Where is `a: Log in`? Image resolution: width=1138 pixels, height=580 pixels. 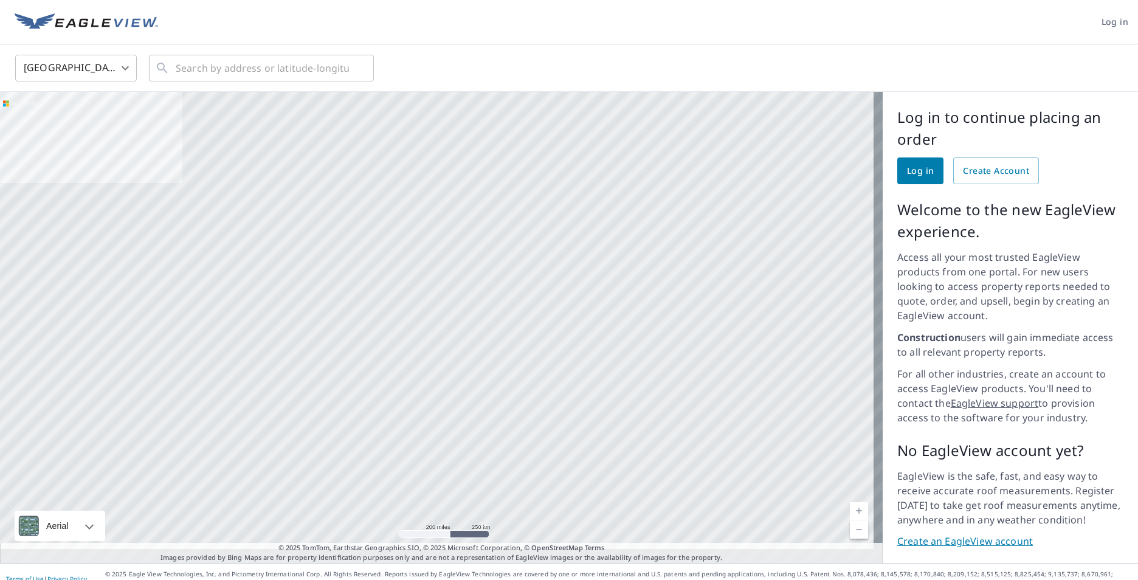 a: Log in is located at coordinates (921, 171).